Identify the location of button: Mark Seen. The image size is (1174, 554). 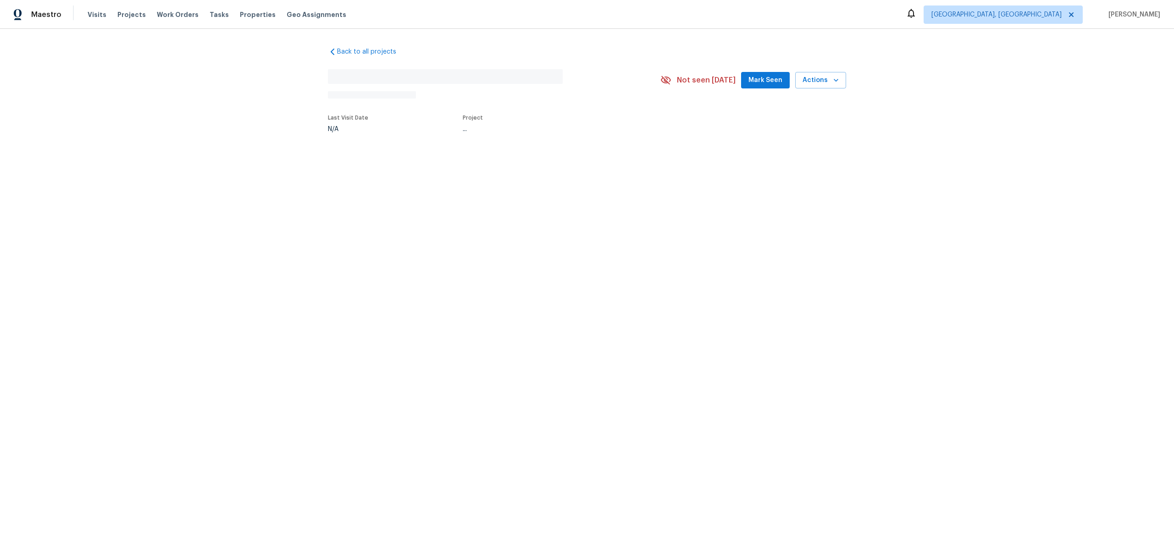
(765, 80).